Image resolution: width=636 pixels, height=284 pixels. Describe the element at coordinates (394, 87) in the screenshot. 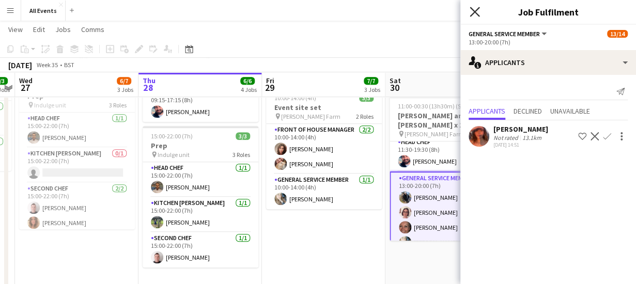

I see `span: 30` at that location.